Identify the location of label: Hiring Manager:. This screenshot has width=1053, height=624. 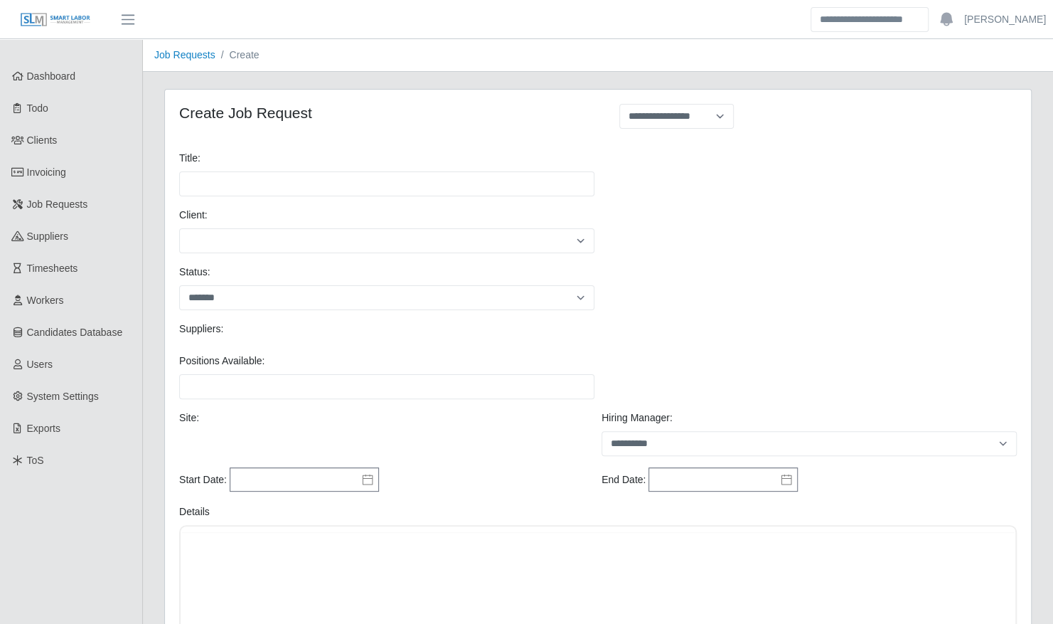
(637, 418).